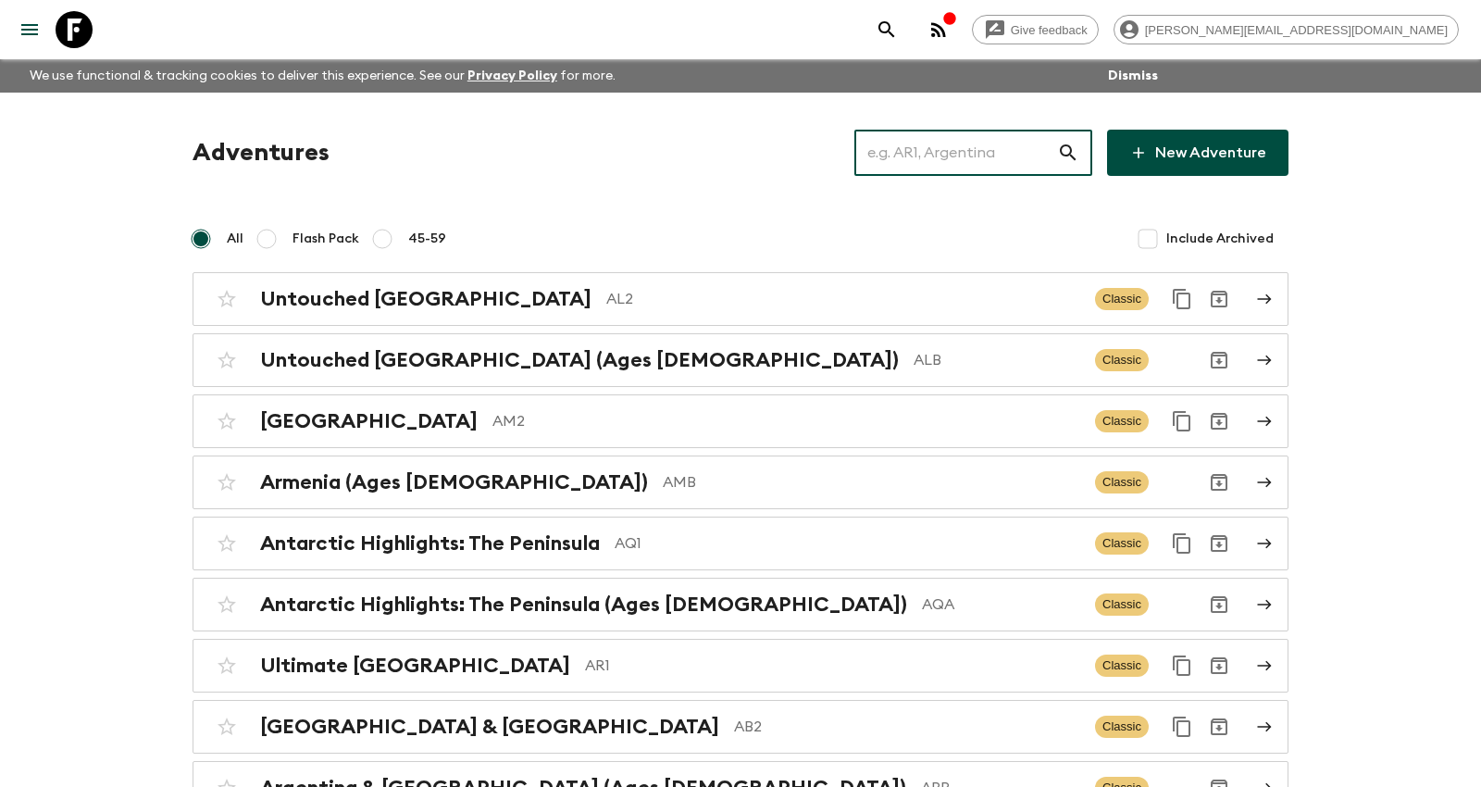 This screenshot has height=787, width=1481. What do you see at coordinates (832, 665) in the screenshot?
I see `p: AR1` at bounding box center [832, 665].